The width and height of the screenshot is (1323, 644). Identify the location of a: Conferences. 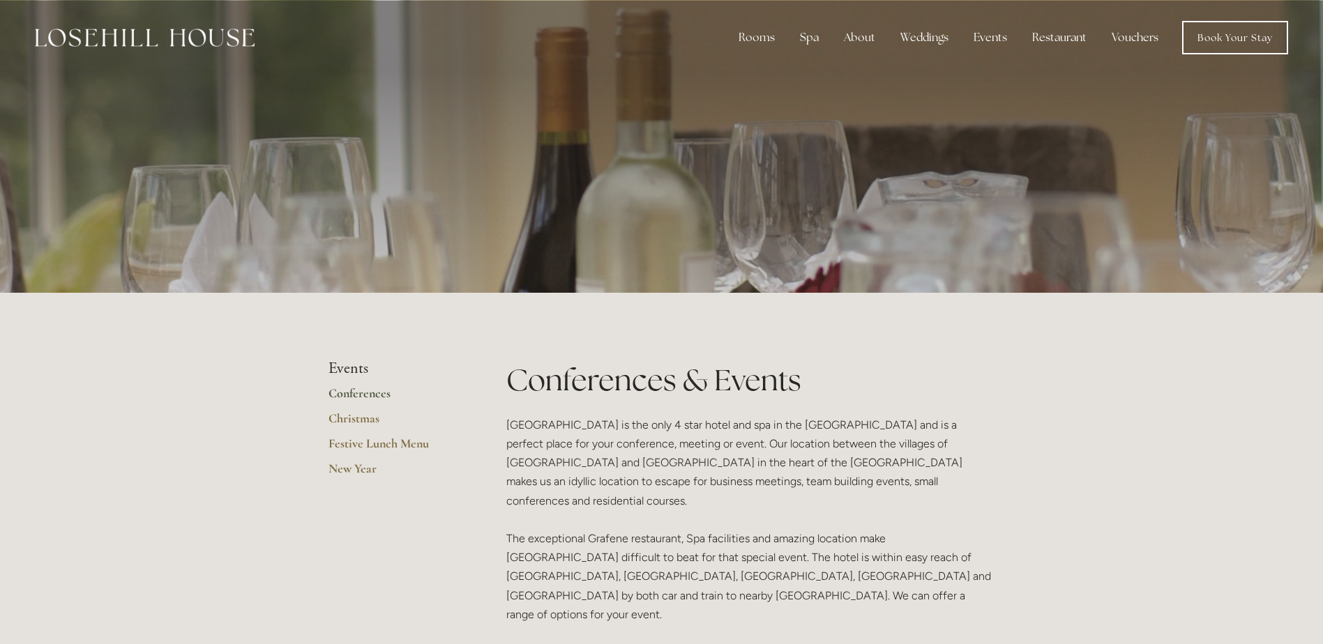
(395, 398).